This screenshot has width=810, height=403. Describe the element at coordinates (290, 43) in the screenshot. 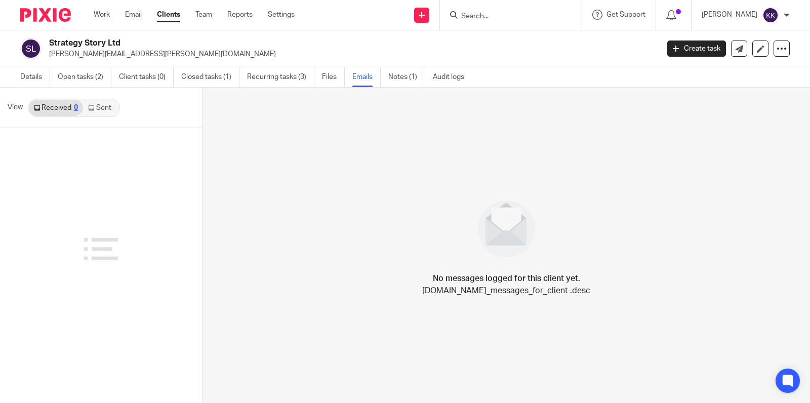

I see `h2: Strategy Story Ltd` at that location.